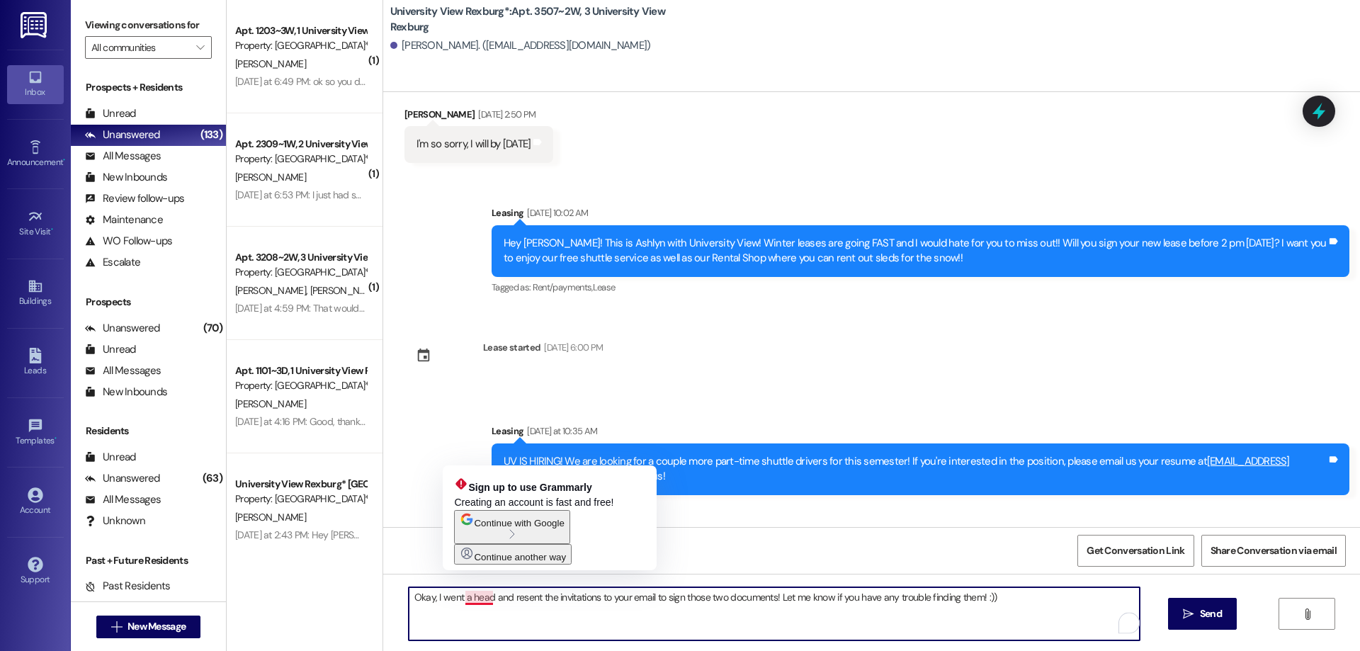 Image resolution: width=1360 pixels, height=651 pixels. I want to click on label: Viewing conversations for, so click(148, 25).